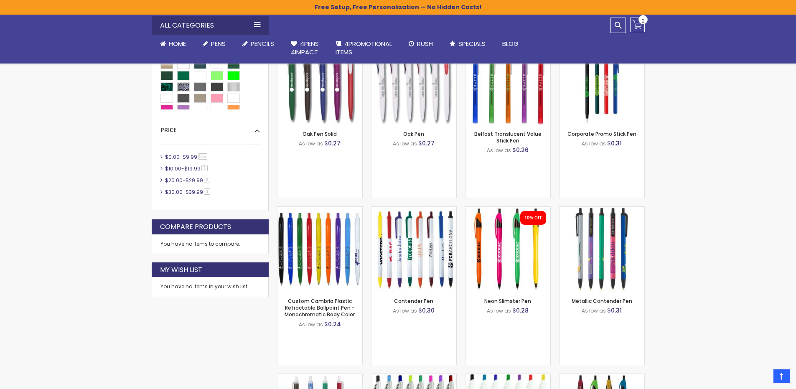  What do you see at coordinates (305, 48) in the screenshot?
I see `span: 4Pens 4impact` at bounding box center [305, 48].